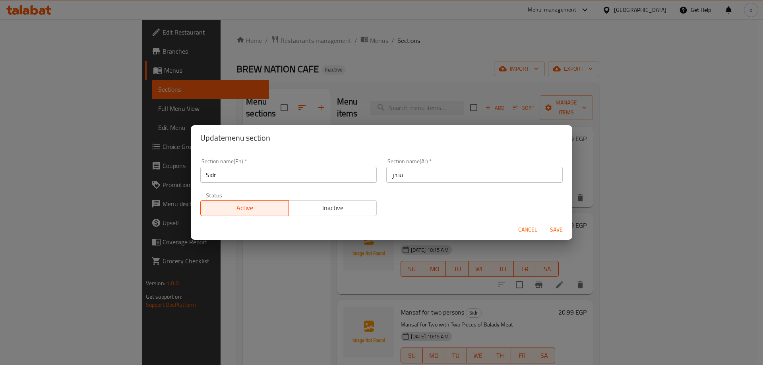 Image resolution: width=763 pixels, height=365 pixels. What do you see at coordinates (289, 175) in the screenshot?
I see `input: Please enter section name(en)` at bounding box center [289, 175].